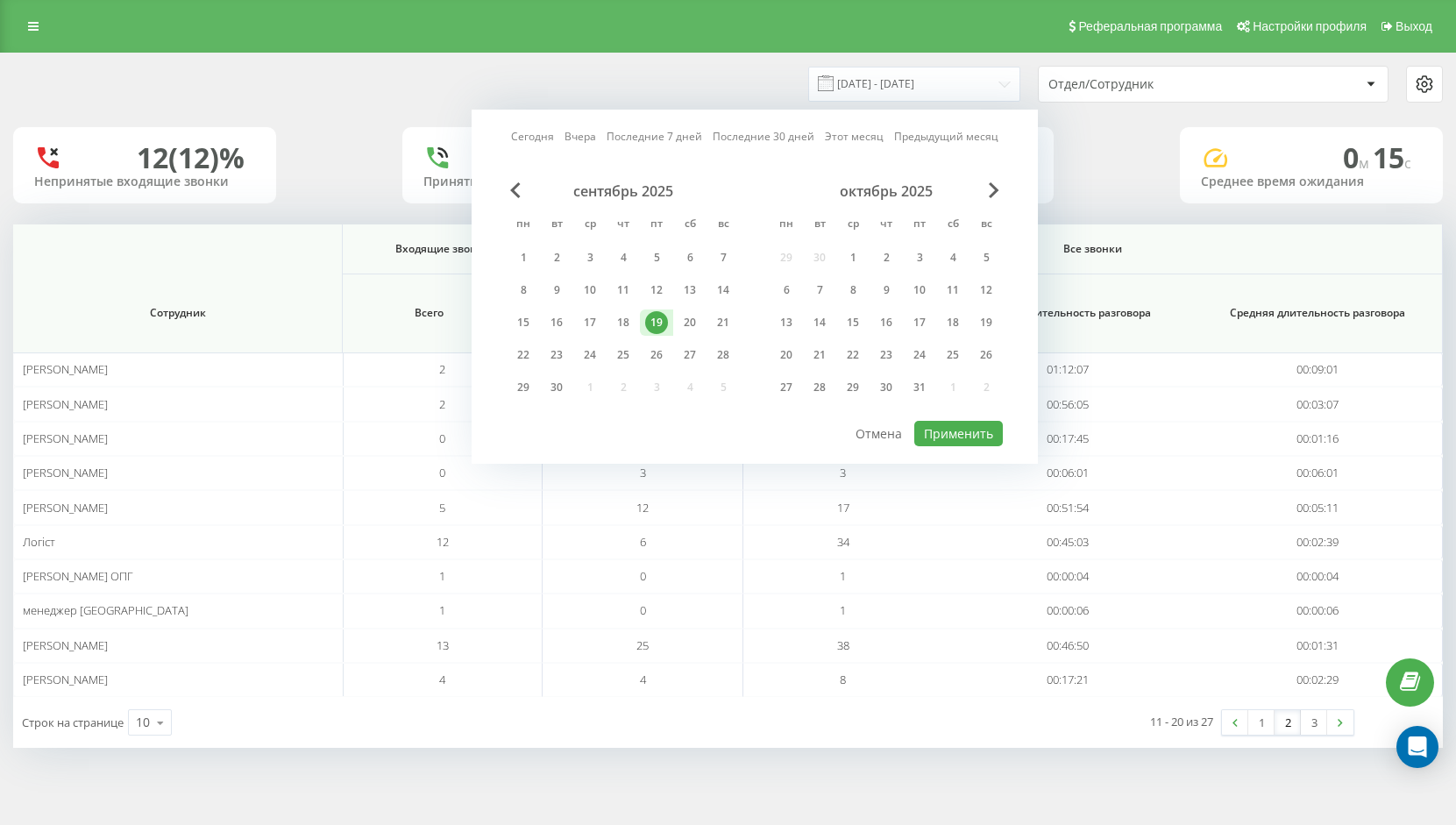 The height and width of the screenshot is (825, 1456). What do you see at coordinates (442, 369) in the screenshot?
I see `span: 2` at bounding box center [442, 369].